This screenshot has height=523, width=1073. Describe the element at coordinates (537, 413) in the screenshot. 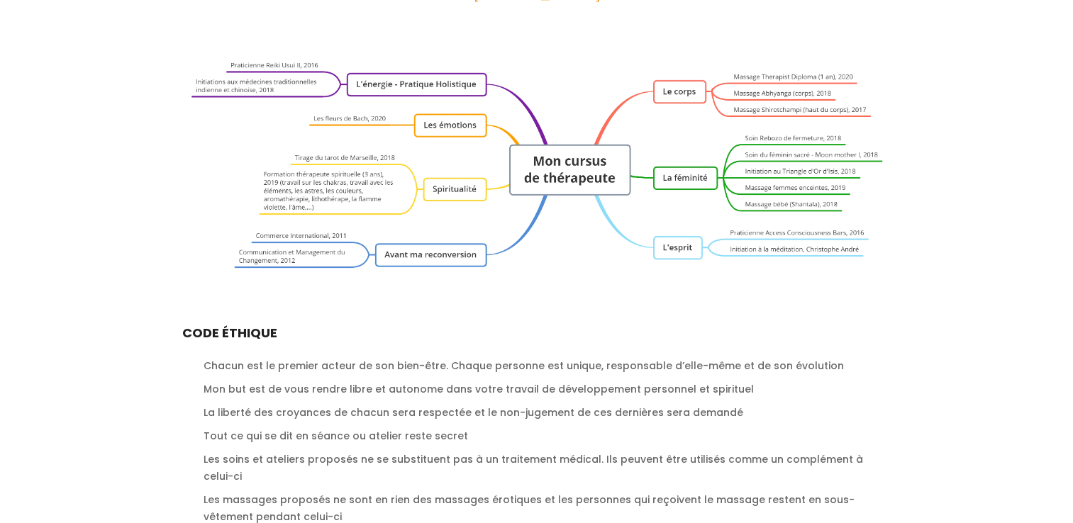

I see `li: La liberté des croyances de chacun sera respectée et le non-jugement de ces dernières sera demandé` at that location.